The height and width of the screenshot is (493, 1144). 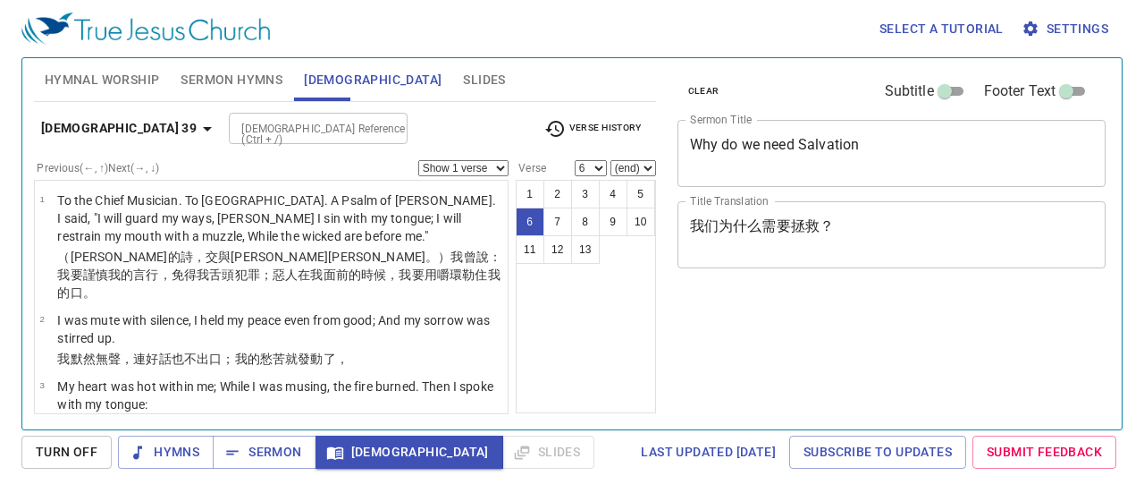 What do you see at coordinates (264, 451) in the screenshot?
I see `button: Sermon` at bounding box center [264, 451].